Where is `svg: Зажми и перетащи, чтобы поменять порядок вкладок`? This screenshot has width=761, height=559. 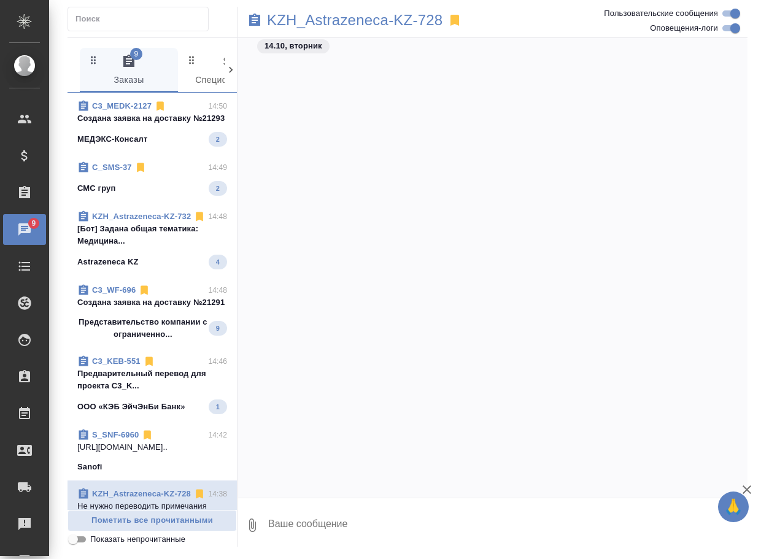
svg: Зажми и перетащи, чтобы поменять порядок вкладок is located at coordinates (93, 60).